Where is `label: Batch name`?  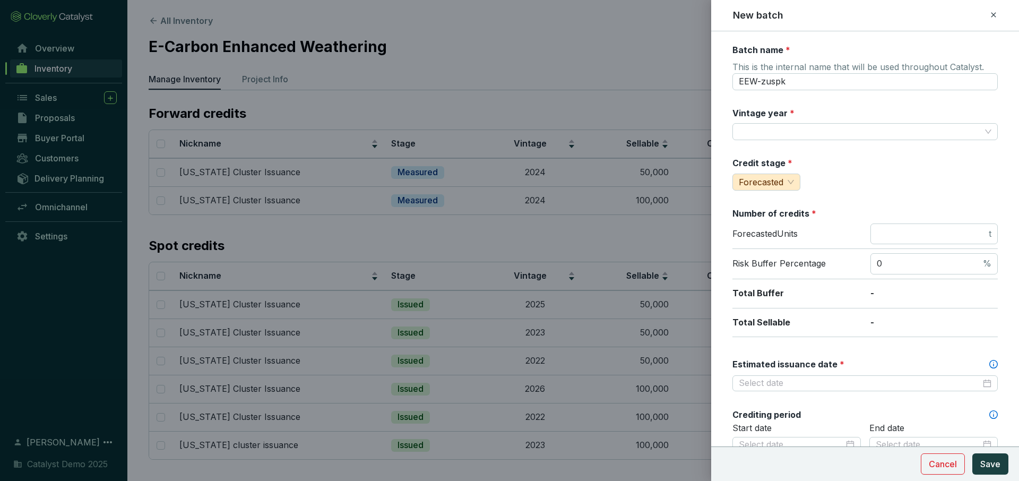
label: Batch name is located at coordinates (761, 50).